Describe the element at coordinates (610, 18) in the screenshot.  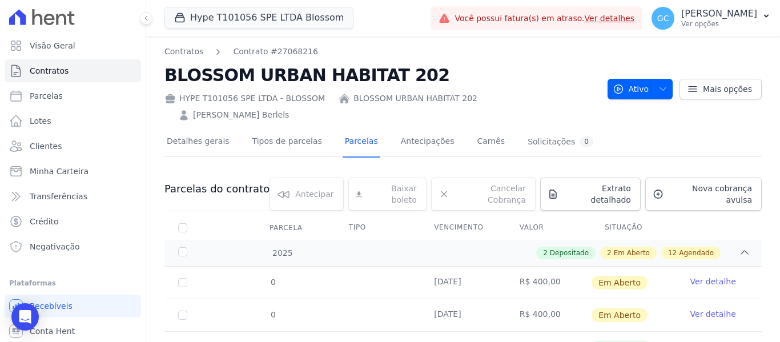
I see `a: Ver detalhes` at that location.